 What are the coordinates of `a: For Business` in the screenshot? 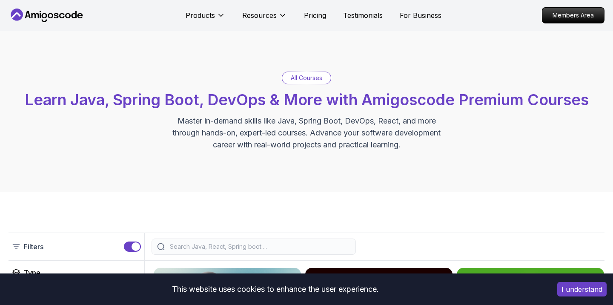 It's located at (421, 15).